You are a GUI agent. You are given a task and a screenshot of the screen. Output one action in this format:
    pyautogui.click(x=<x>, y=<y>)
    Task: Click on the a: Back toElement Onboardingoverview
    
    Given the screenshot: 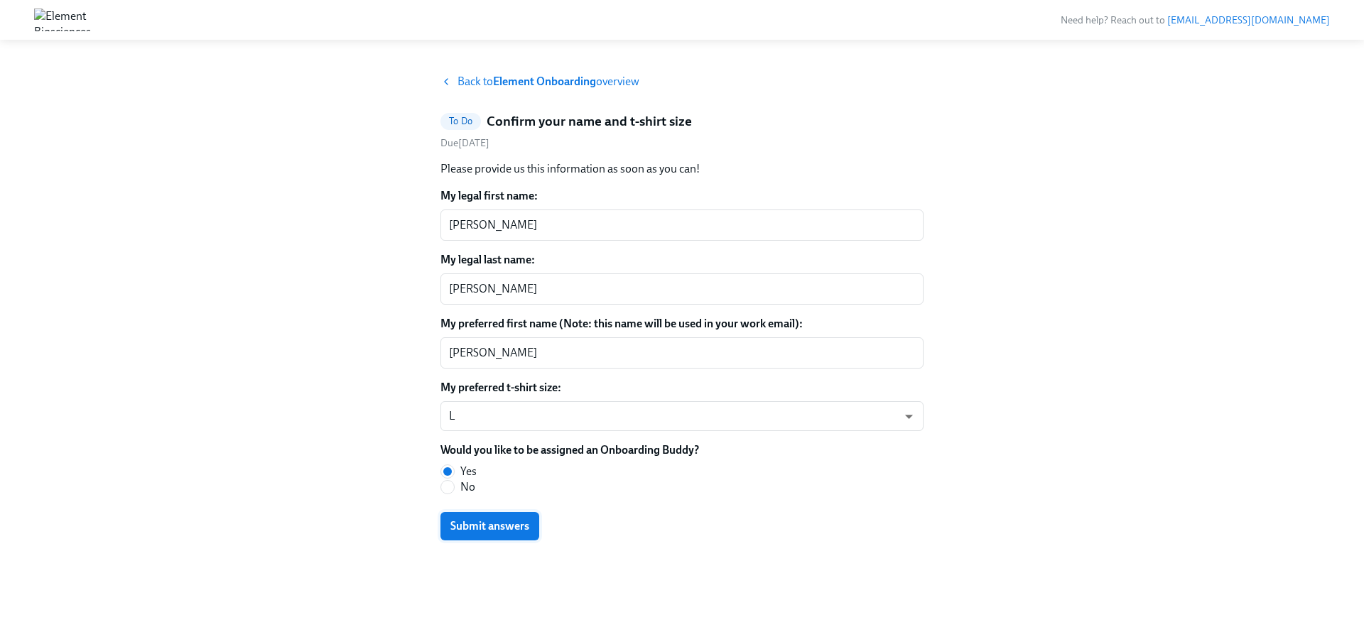 What is the action you would take?
    pyautogui.click(x=682, y=82)
    